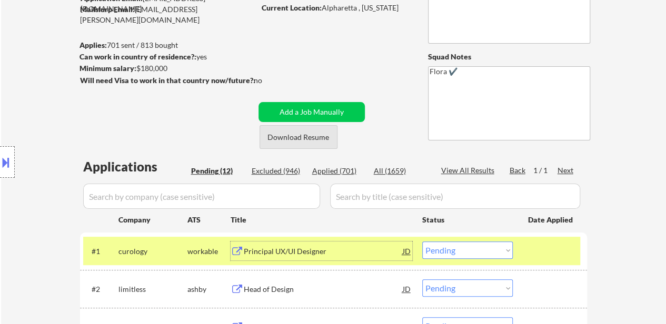 This screenshot has height=324, width=666. What do you see at coordinates (545, 170) in the screenshot?
I see `div: 1 / 1` at bounding box center [545, 170].